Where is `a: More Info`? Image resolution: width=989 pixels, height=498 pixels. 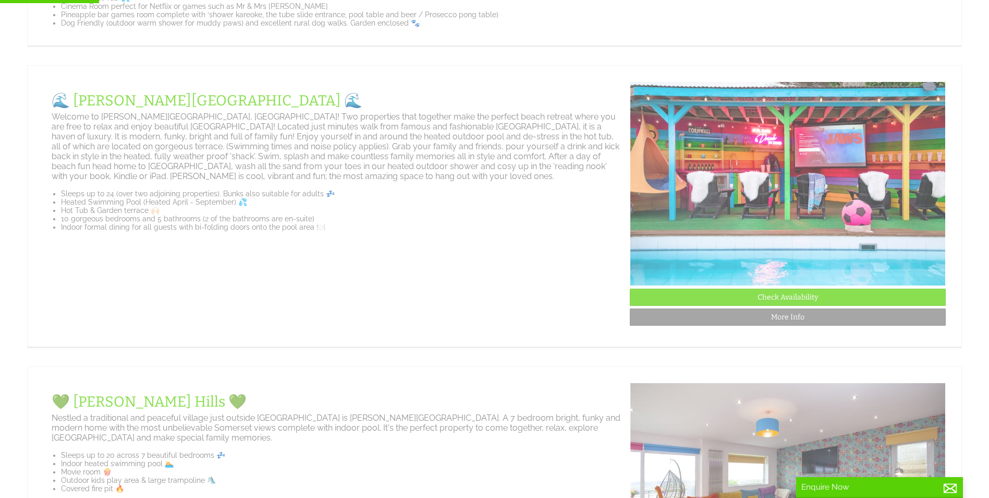
a: More Info is located at coordinates (788, 317).